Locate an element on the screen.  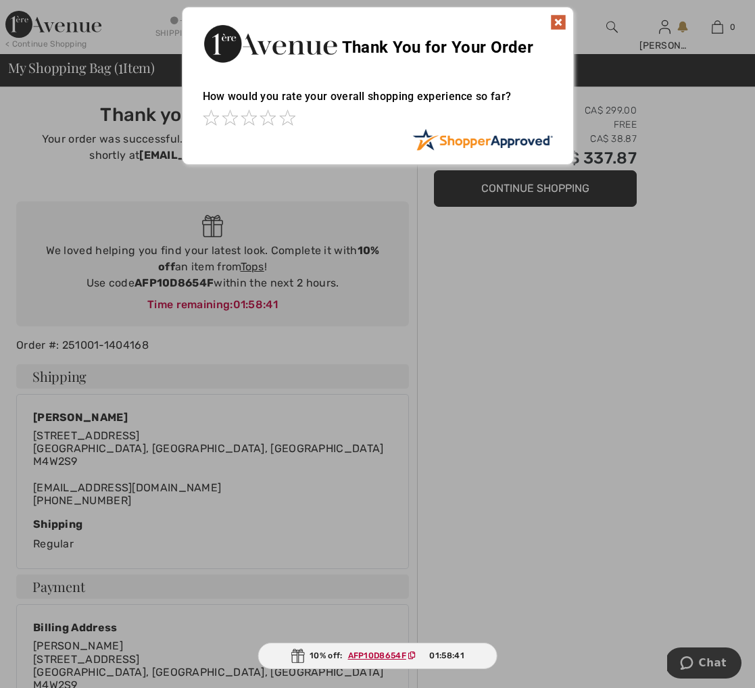
ins: AFP10D8654F is located at coordinates (377, 656).